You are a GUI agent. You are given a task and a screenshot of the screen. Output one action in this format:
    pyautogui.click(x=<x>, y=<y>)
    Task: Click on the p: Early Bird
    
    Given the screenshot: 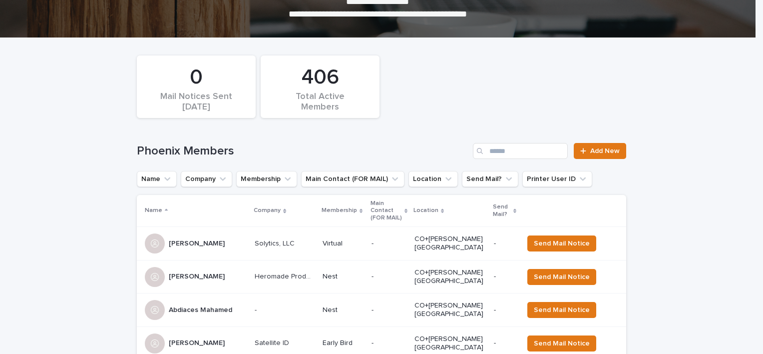 What is the action you would take?
    pyautogui.click(x=343, y=343)
    